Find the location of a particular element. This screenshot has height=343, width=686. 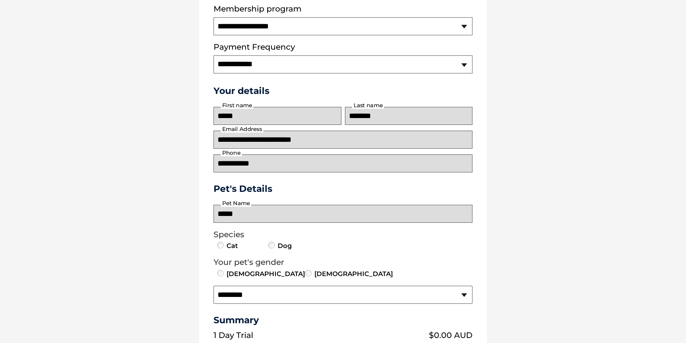

h3: Your details is located at coordinates (343, 91).